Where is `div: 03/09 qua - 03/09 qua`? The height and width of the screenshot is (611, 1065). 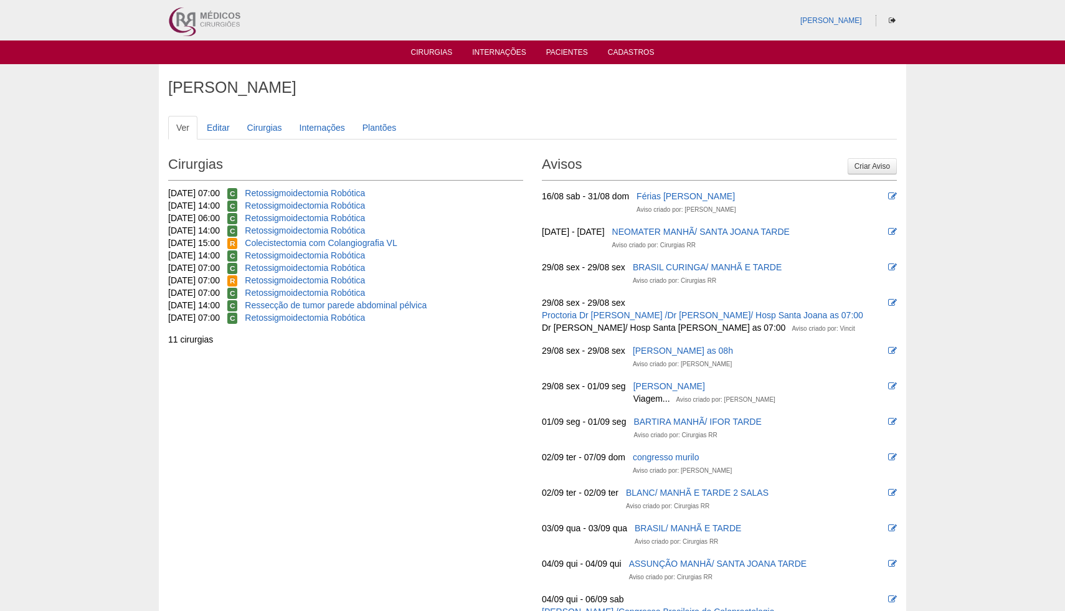 div: 03/09 qua - 03/09 qua is located at coordinates (584, 528).